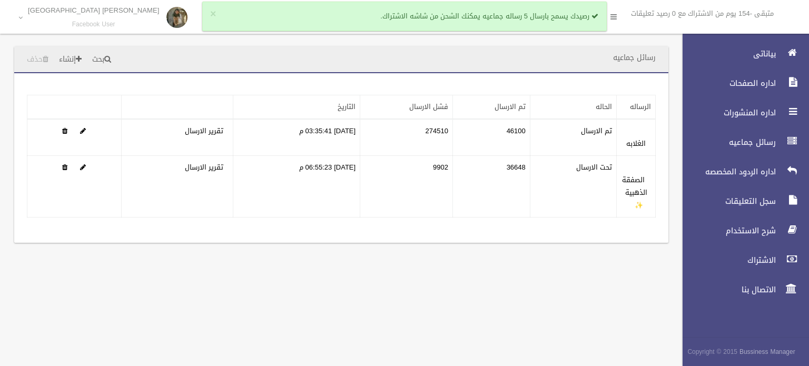  What do you see at coordinates (635, 57) in the screenshot?
I see `header: رسائل جماعيه` at bounding box center [635, 57].